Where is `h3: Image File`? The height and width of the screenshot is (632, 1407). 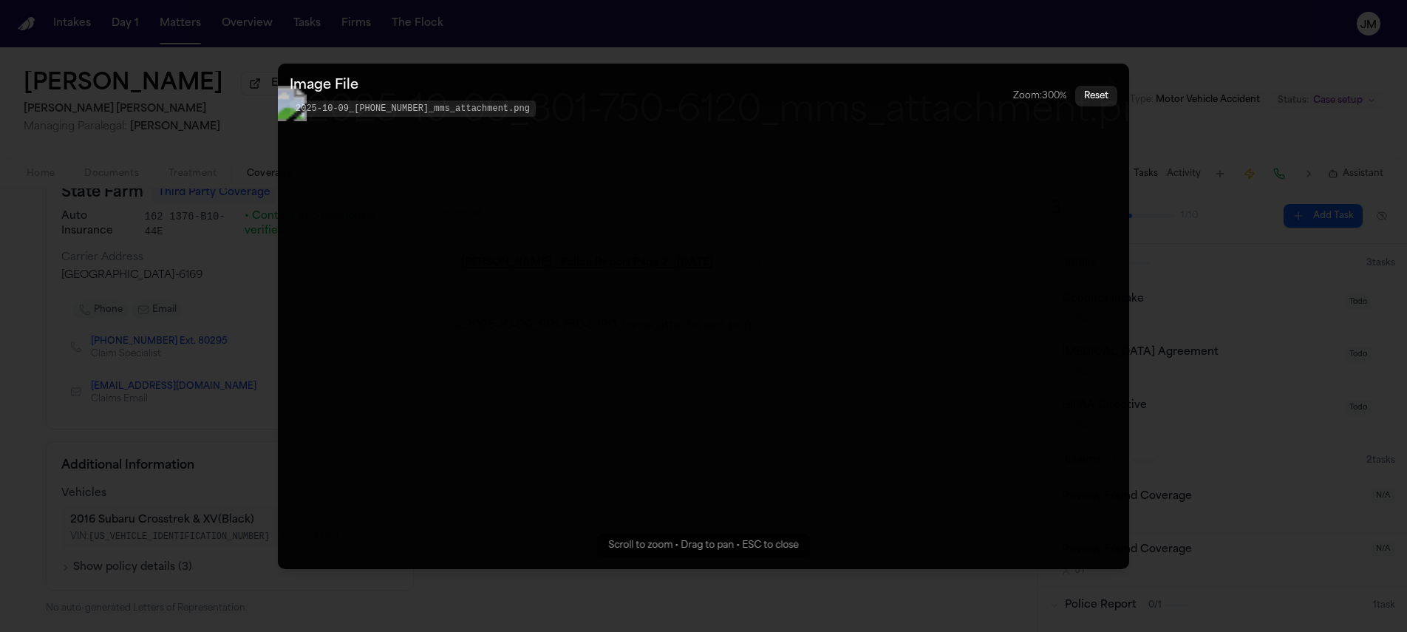
h3: Image File is located at coordinates (412, 86).